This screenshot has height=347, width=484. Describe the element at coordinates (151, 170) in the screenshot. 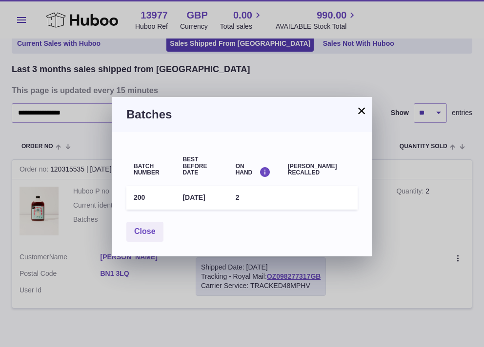

I see `div: Batch number` at that location.